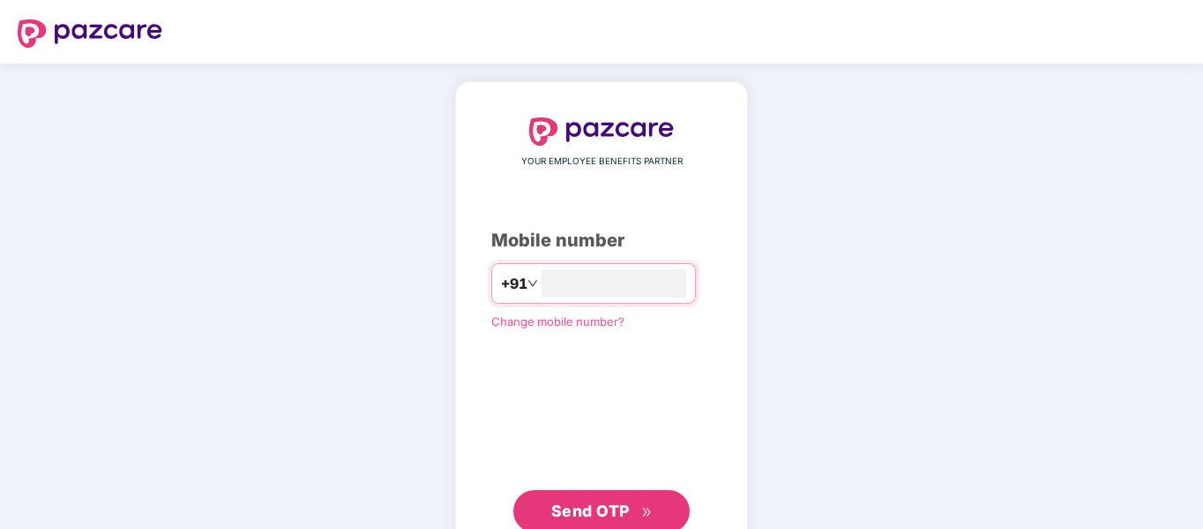 The width and height of the screenshot is (1203, 529). Describe the element at coordinates (647, 512) in the screenshot. I see `span: double-right` at that location.